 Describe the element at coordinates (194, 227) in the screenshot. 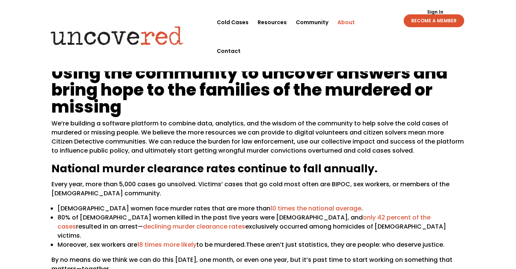

I see `a: declining murder clearance rates` at that location.